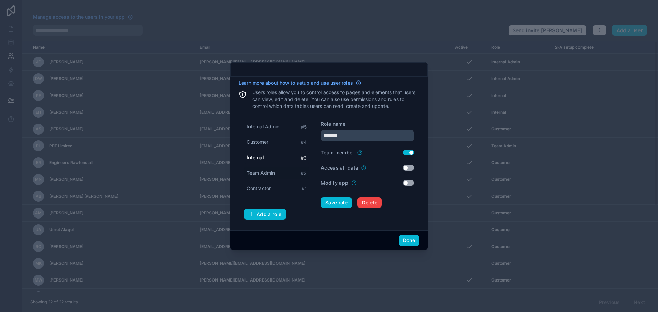 This screenshot has width=658, height=312. Describe the element at coordinates (304, 189) in the screenshot. I see `span: # 1` at that location.